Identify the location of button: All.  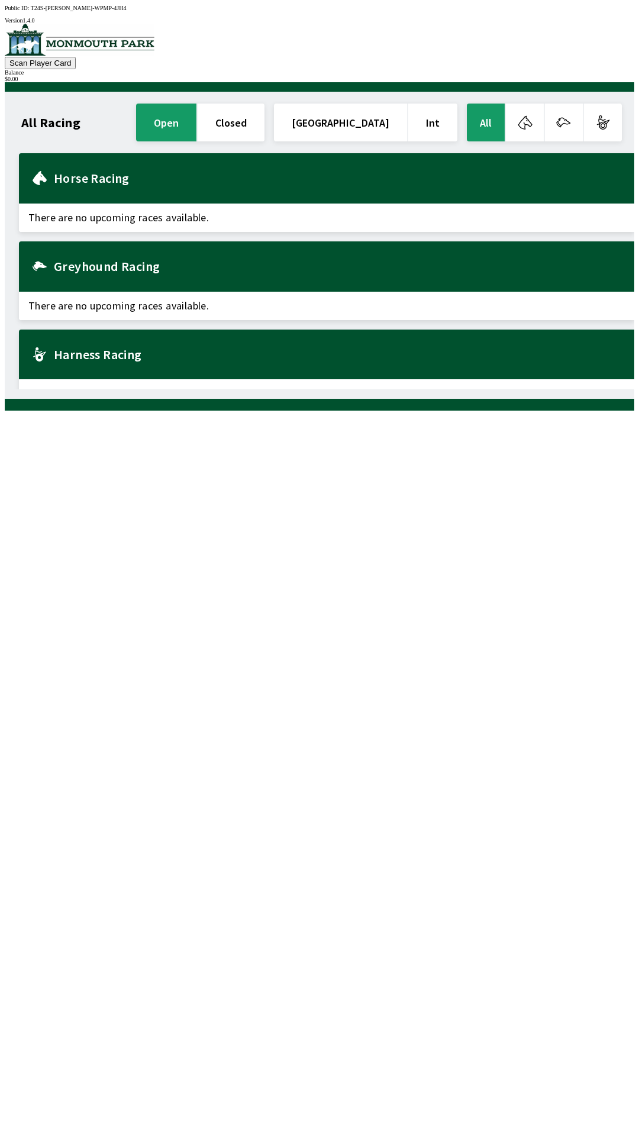
(486, 122).